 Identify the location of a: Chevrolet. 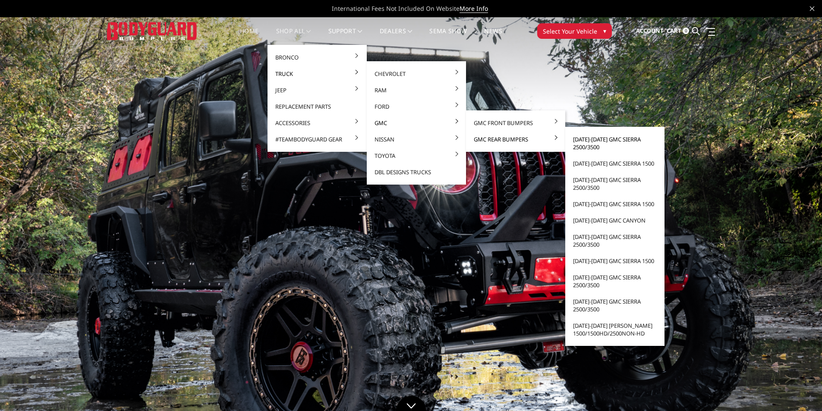
(416, 74).